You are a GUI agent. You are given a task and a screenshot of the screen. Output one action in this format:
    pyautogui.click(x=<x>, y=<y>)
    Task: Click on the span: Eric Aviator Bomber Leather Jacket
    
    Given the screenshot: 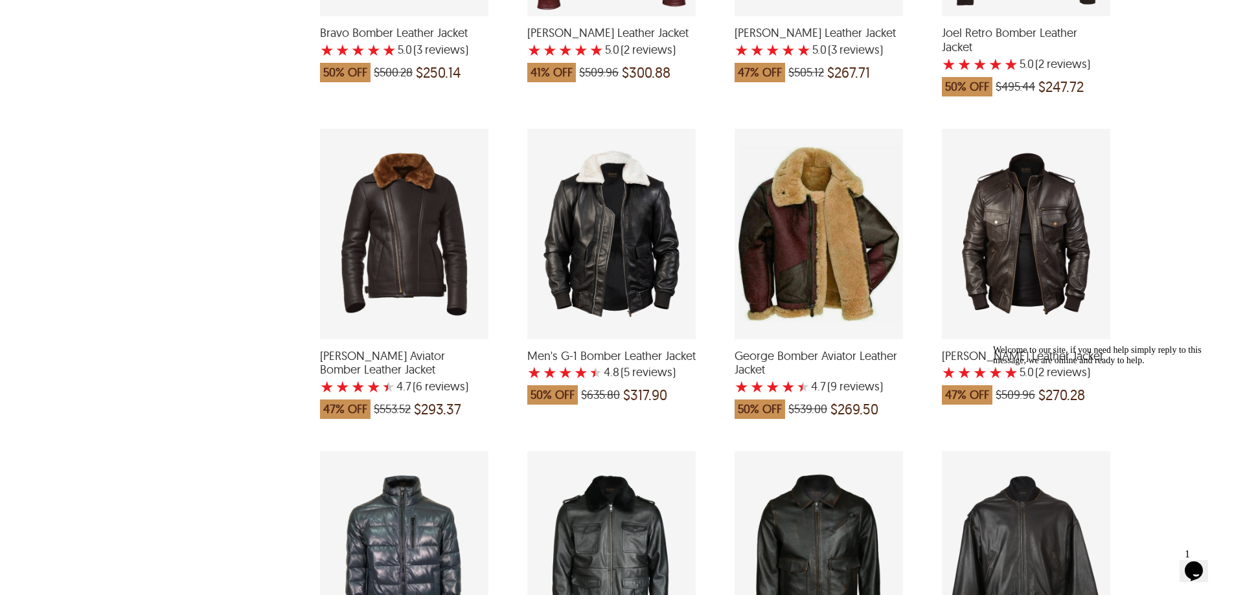 What is the action you would take?
    pyautogui.click(x=404, y=363)
    